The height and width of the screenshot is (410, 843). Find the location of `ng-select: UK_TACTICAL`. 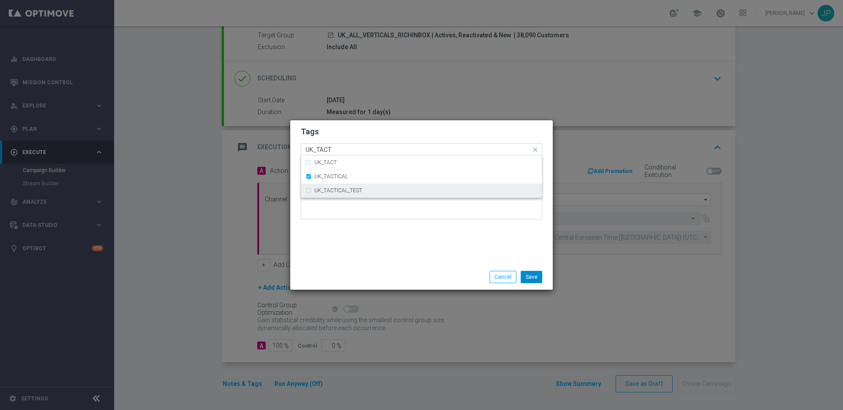

ng-select: UK_TACTICAL is located at coordinates (422, 149).